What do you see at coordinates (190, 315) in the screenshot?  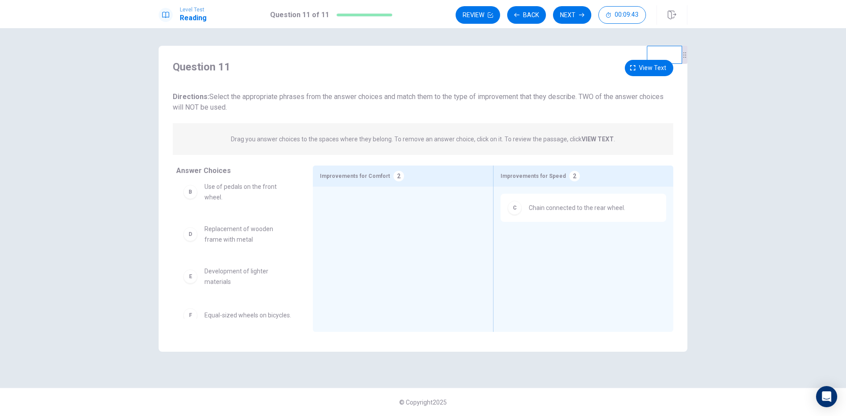 I see `div: F` at bounding box center [190, 315].